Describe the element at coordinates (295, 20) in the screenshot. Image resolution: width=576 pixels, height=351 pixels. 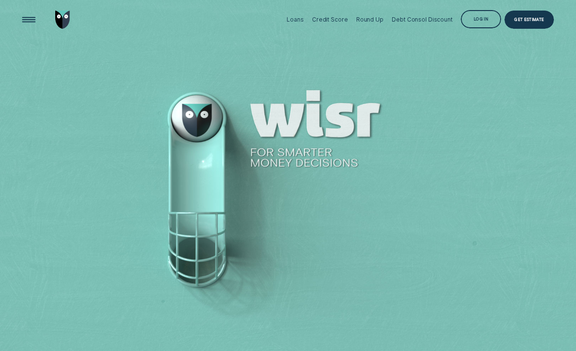
I see `div: Loans` at that location.